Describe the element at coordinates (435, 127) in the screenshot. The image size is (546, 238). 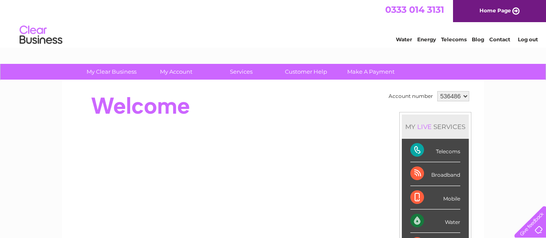
I see `div: MY SERVICES` at that location.